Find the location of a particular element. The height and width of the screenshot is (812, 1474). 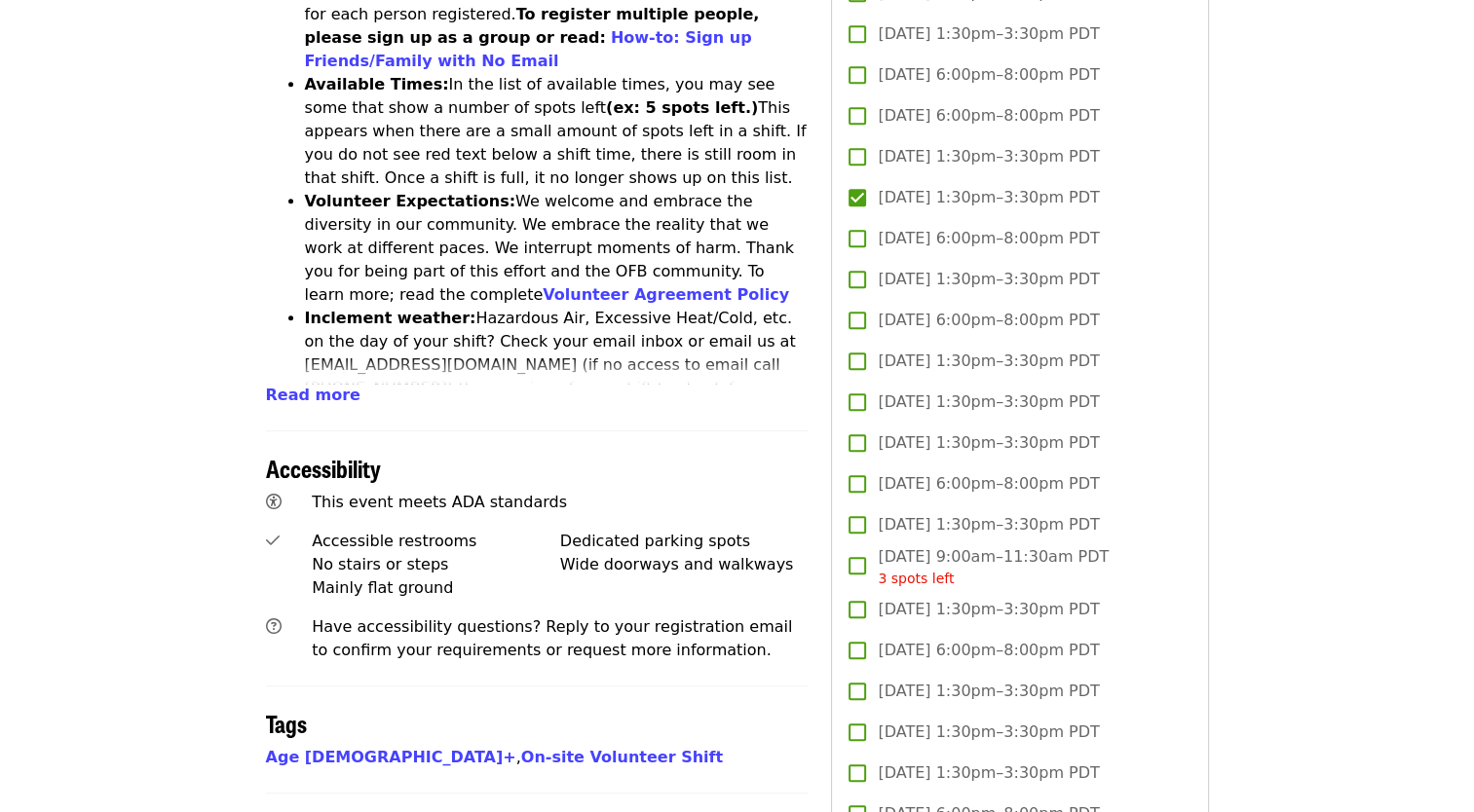

i: question-circle icon is located at coordinates (274, 626).